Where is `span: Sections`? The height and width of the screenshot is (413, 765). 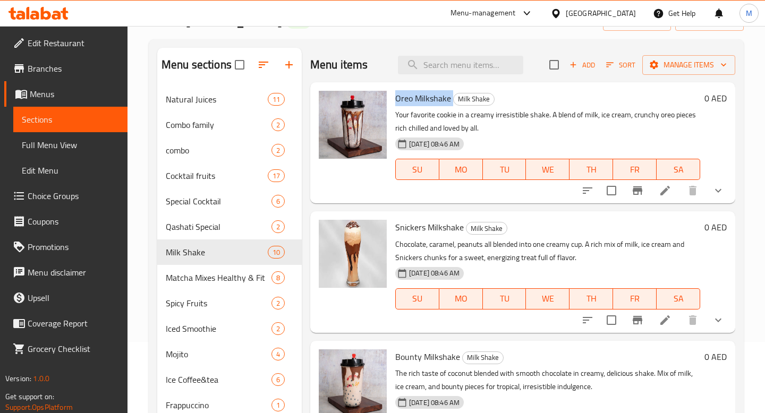 span: Sections is located at coordinates (70, 120).